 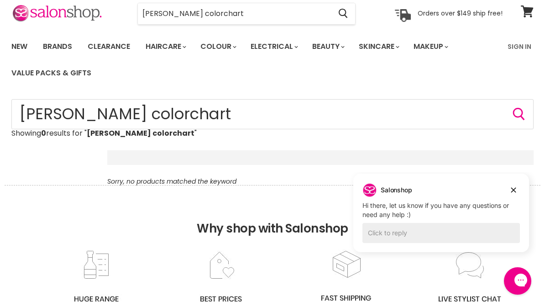 What do you see at coordinates (19, 47) in the screenshot?
I see `a: New` at bounding box center [19, 47].